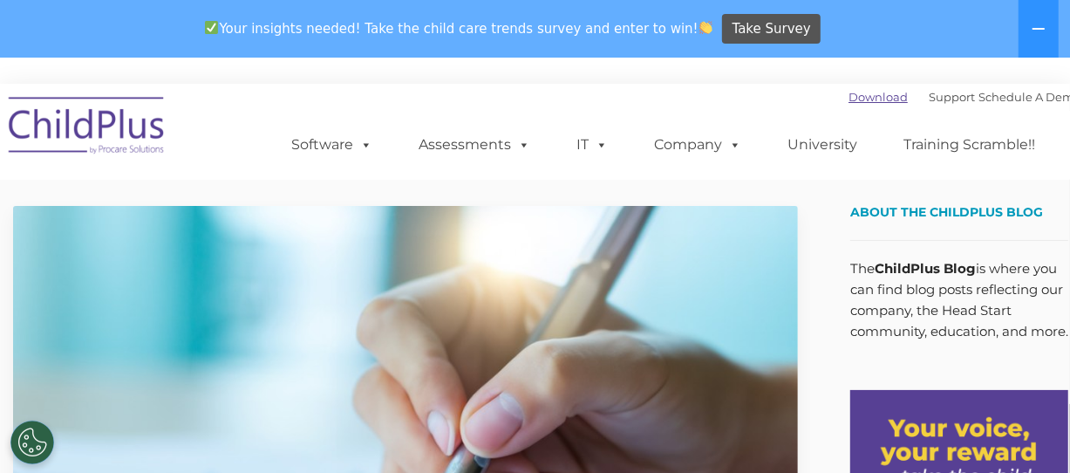 The width and height of the screenshot is (1070, 473). I want to click on a: Company, so click(698, 145).